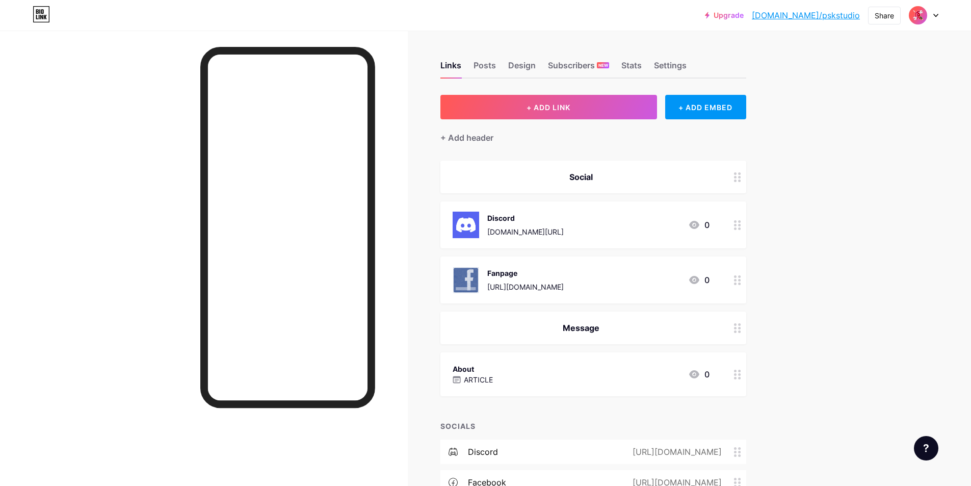 The image size is (971, 486). Describe the element at coordinates (549, 107) in the screenshot. I see `span: + ADD LINK` at that location.